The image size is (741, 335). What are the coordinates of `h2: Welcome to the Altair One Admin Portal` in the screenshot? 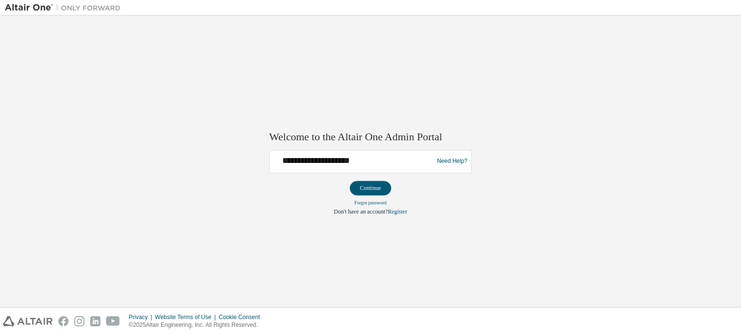 It's located at (370, 137).